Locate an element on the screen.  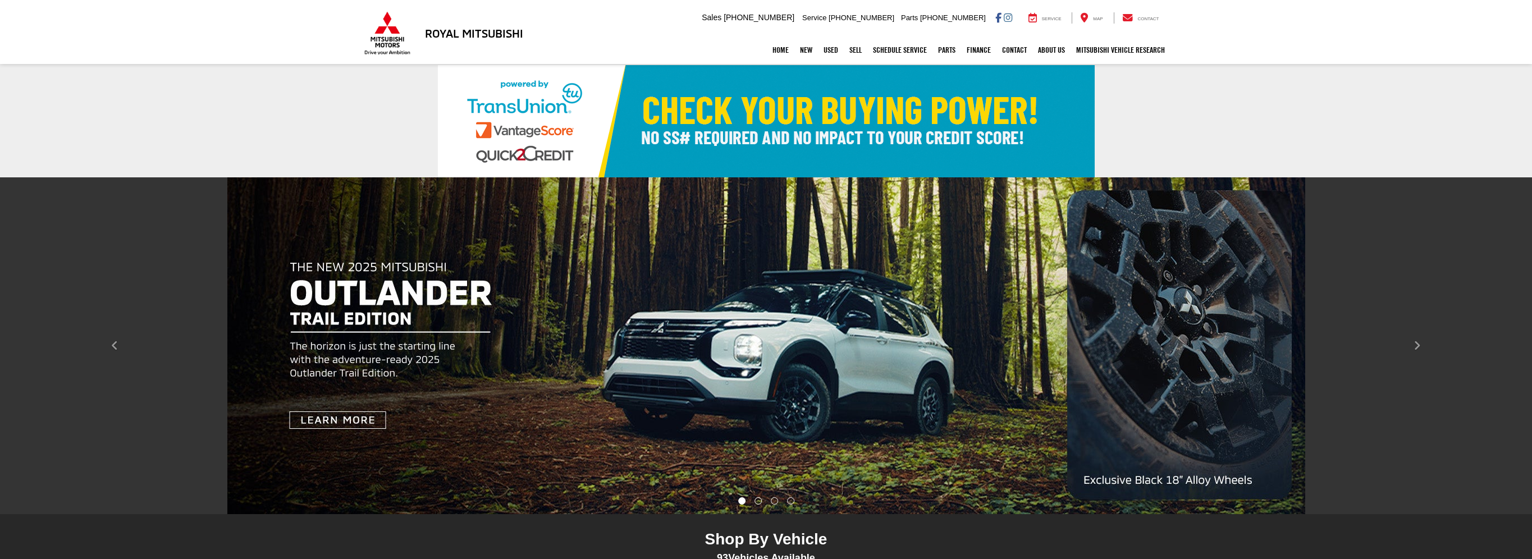
li: Go to slide number 2. is located at coordinates (758, 501).